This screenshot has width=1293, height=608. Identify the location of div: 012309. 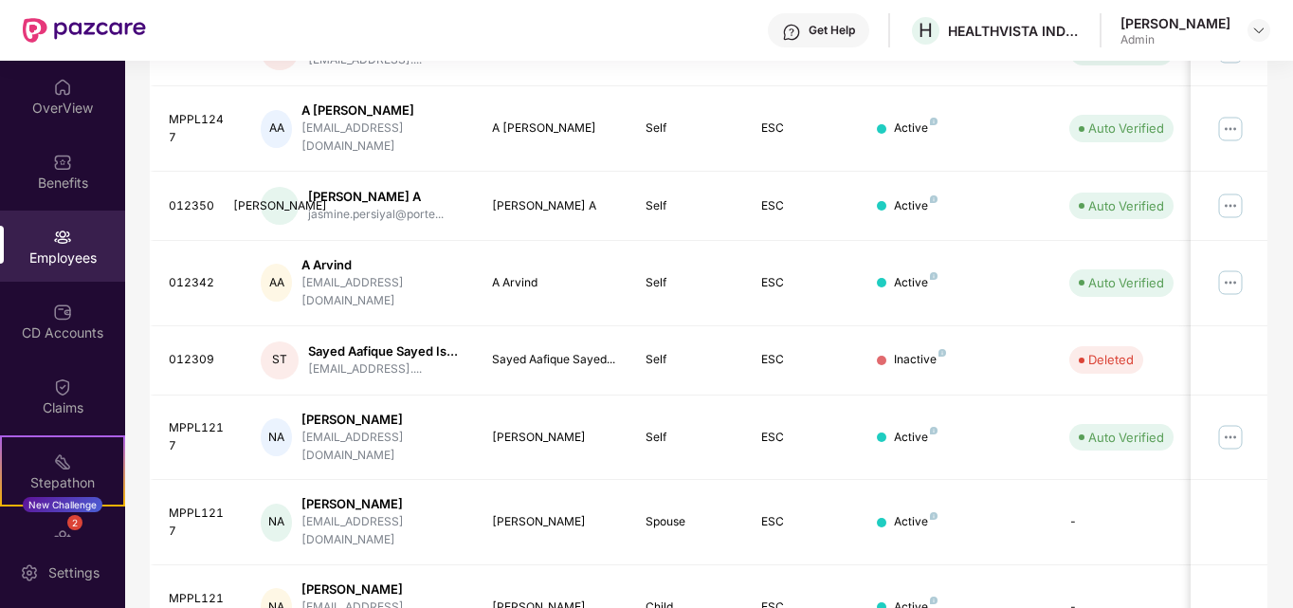
(200, 359).